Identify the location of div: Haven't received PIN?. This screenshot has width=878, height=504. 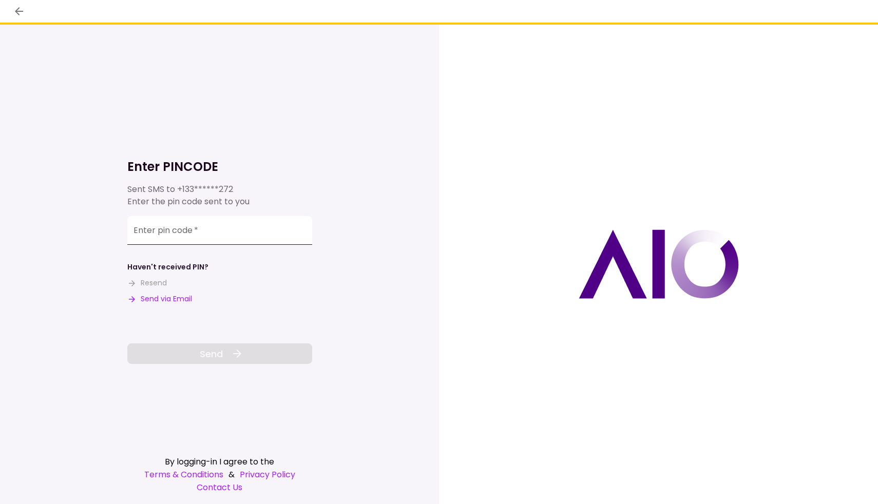
(168, 267).